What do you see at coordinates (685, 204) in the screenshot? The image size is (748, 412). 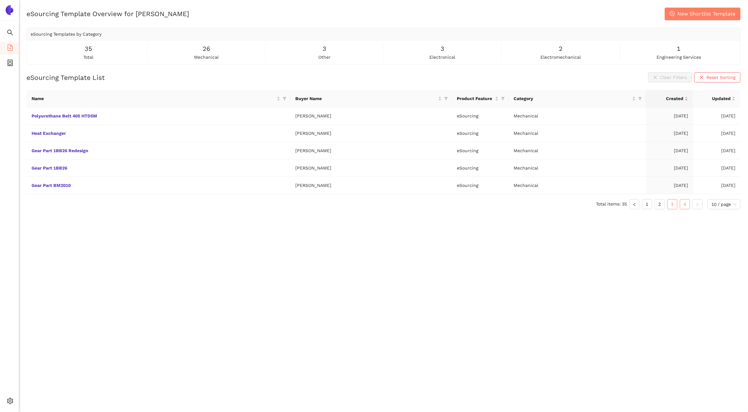 I see `a: 4` at bounding box center [685, 204].